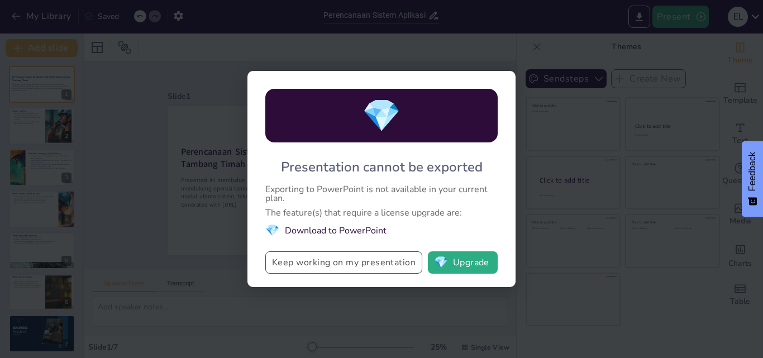 Image resolution: width=763 pixels, height=358 pixels. Describe the element at coordinates (382, 194) in the screenshot. I see `div: Exporting to PowerPoint is not available in your current plan.` at that location.